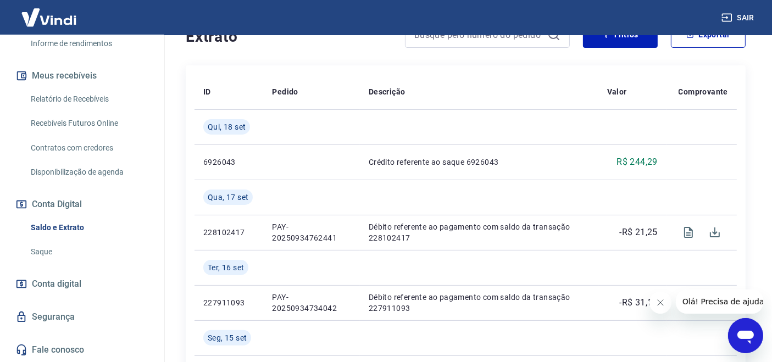 This screenshot has width=772, height=362. I want to click on a: Contratos com credores, so click(88, 148).